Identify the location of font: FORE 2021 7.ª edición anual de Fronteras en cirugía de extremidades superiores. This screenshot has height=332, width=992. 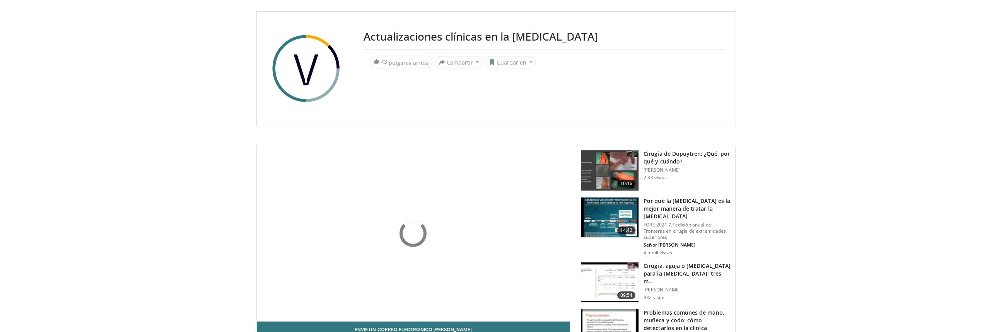
(685, 231).